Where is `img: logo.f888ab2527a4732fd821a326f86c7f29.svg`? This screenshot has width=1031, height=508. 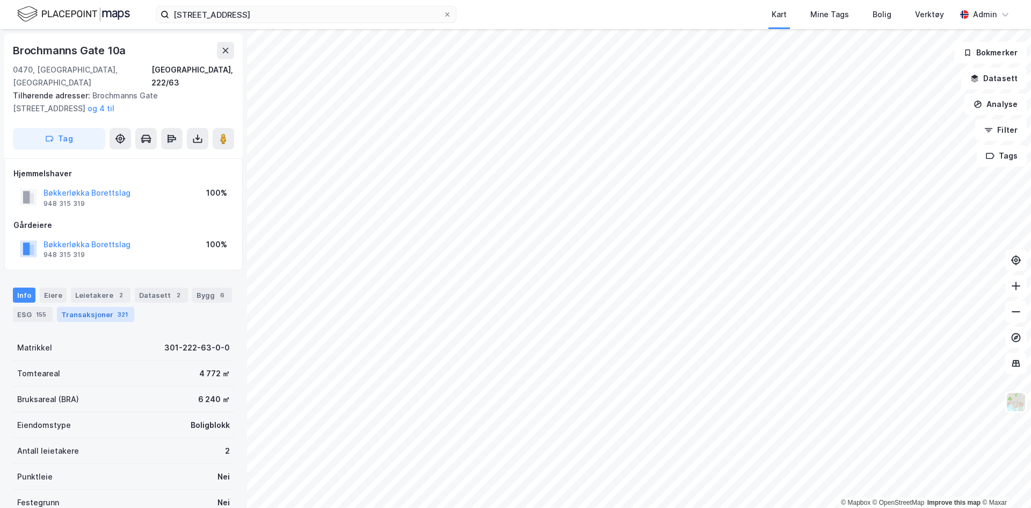
img: logo.f888ab2527a4732fd821a326f86c7f29.svg is located at coordinates (74, 14).